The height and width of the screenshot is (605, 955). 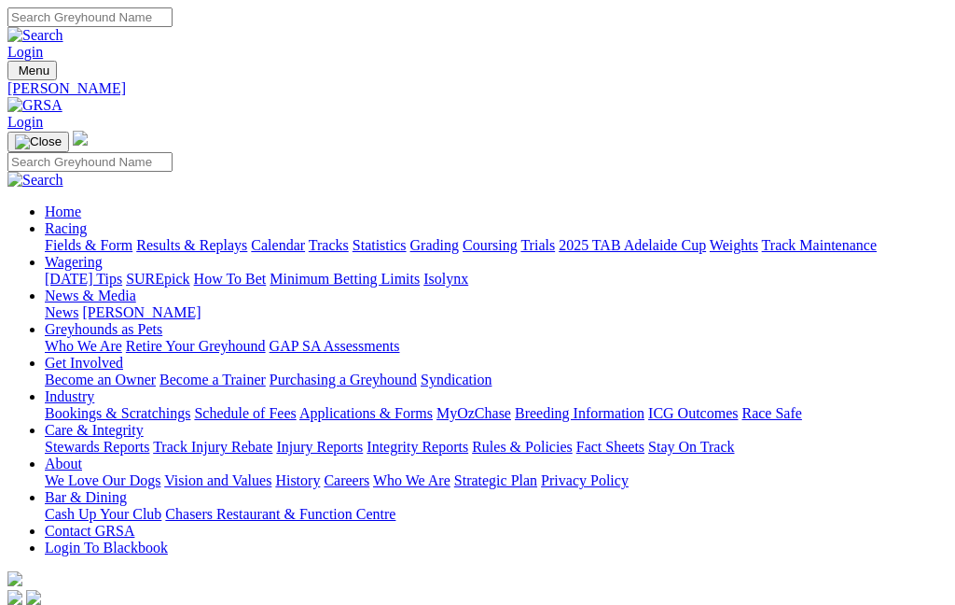 I want to click on a: Calendar, so click(x=278, y=244).